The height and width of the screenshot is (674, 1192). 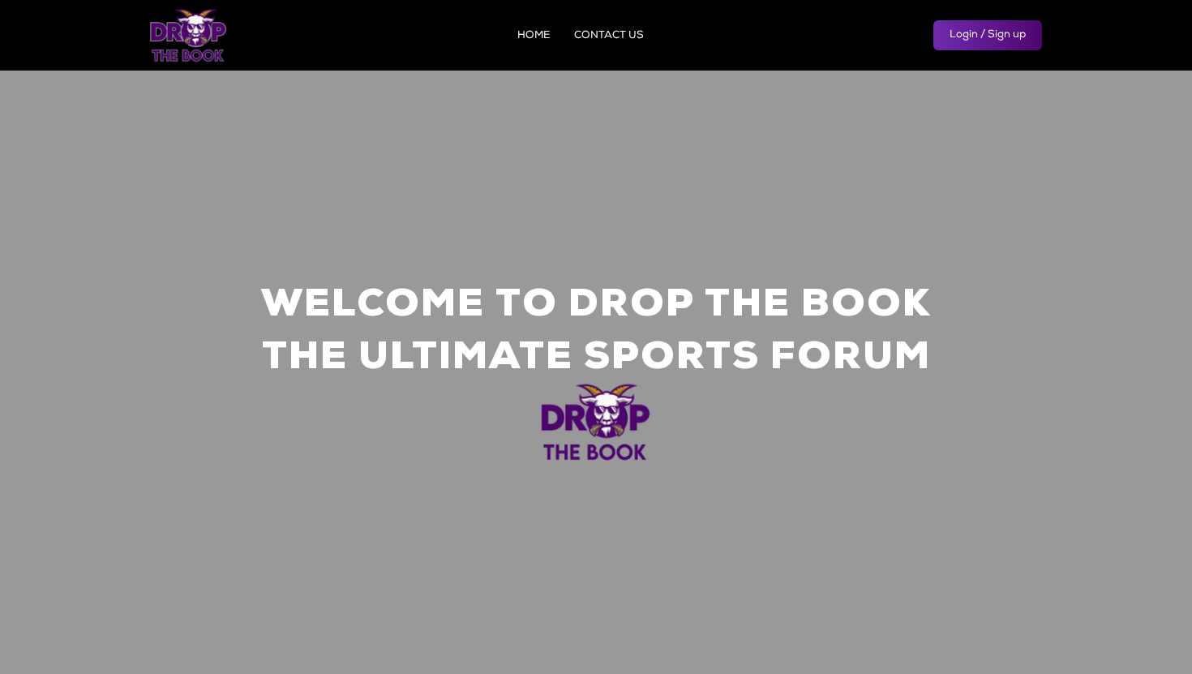 What do you see at coordinates (988, 35) in the screenshot?
I see `a: Login / Sign up` at bounding box center [988, 35].